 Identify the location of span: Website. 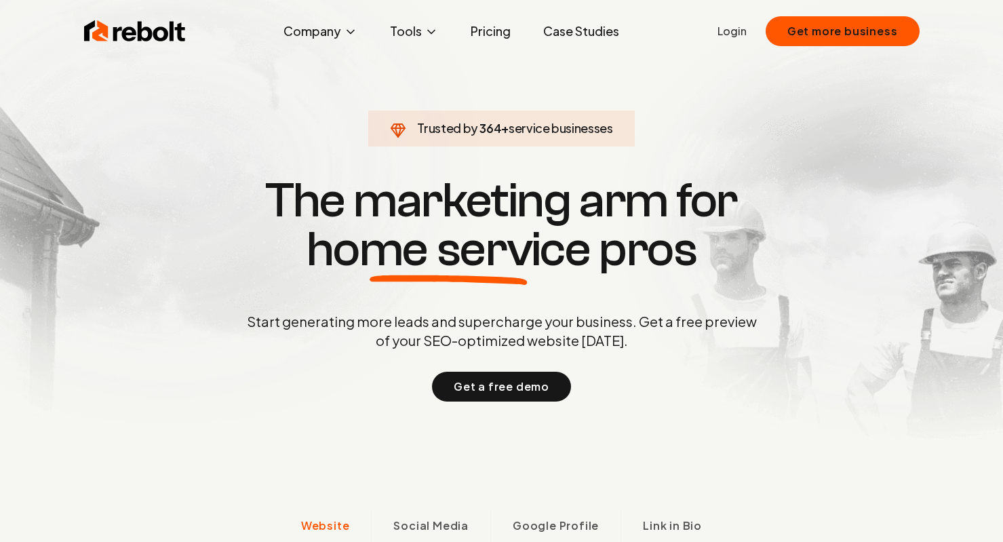
(326, 526).